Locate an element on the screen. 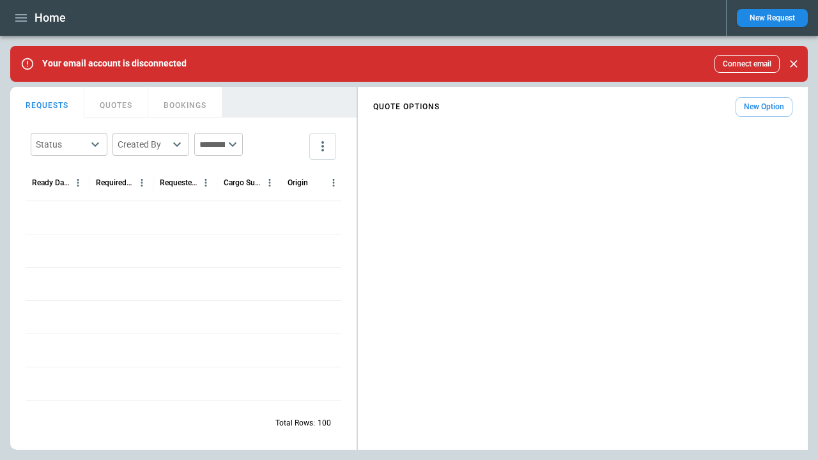 The height and width of the screenshot is (460, 818). div: Created By is located at coordinates (143, 144).